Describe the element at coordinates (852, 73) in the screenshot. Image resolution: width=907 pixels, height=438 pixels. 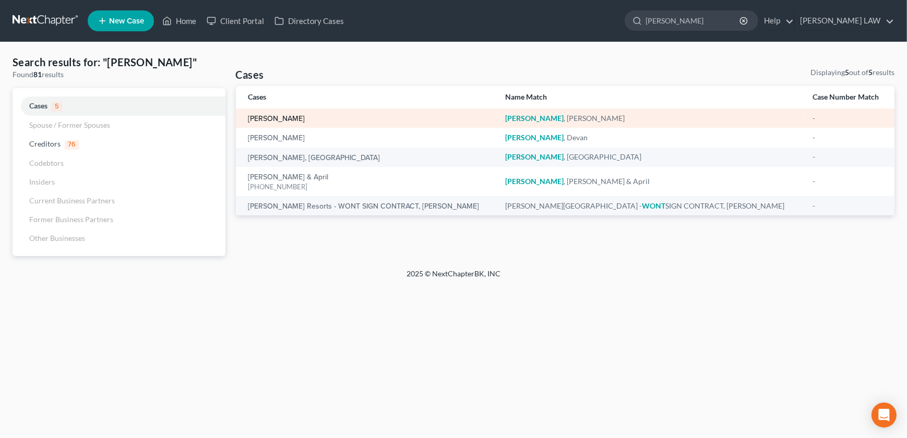
I see `div: Displaying out of results` at that location.